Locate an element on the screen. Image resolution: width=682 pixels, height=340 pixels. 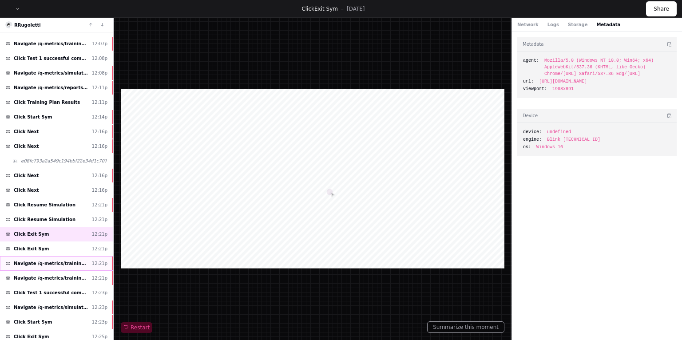
span: engine: is located at coordinates (533, 140).